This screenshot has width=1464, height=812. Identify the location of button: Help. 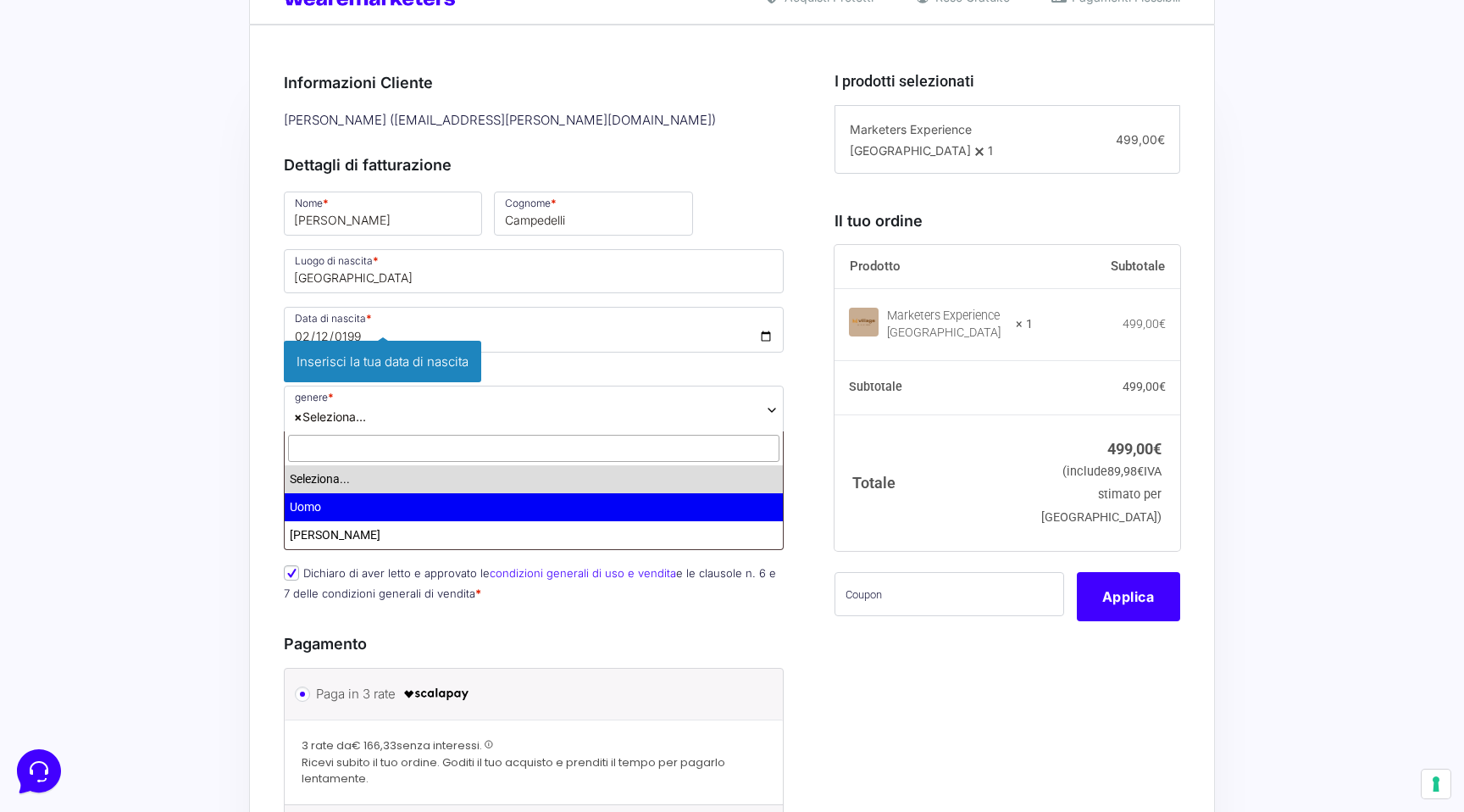
(273, 563).